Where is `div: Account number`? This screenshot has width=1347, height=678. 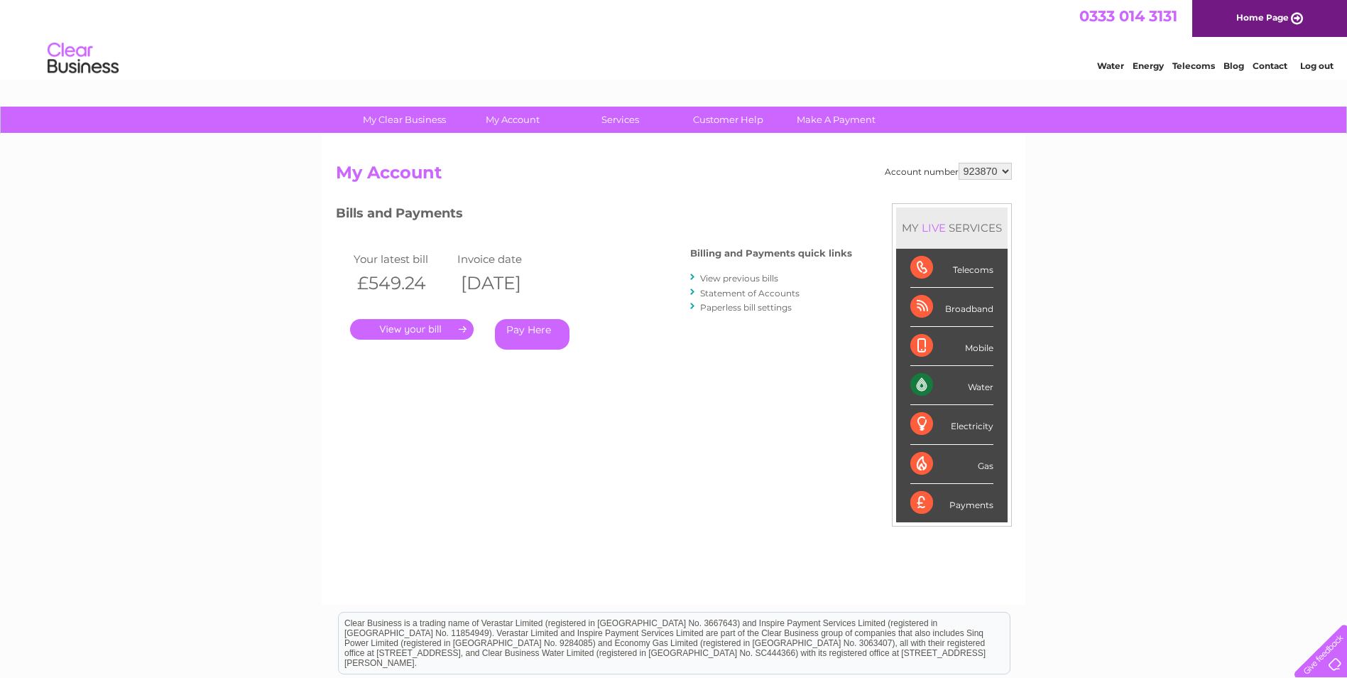
div: Account number is located at coordinates (948, 171).